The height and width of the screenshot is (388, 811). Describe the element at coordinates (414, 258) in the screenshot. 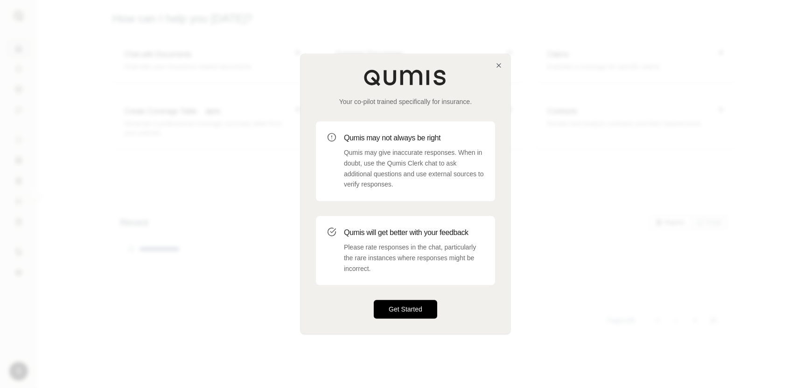

I see `p: Please rate responses in the chat, particularly the rare instances where responses might be incor...` at that location.